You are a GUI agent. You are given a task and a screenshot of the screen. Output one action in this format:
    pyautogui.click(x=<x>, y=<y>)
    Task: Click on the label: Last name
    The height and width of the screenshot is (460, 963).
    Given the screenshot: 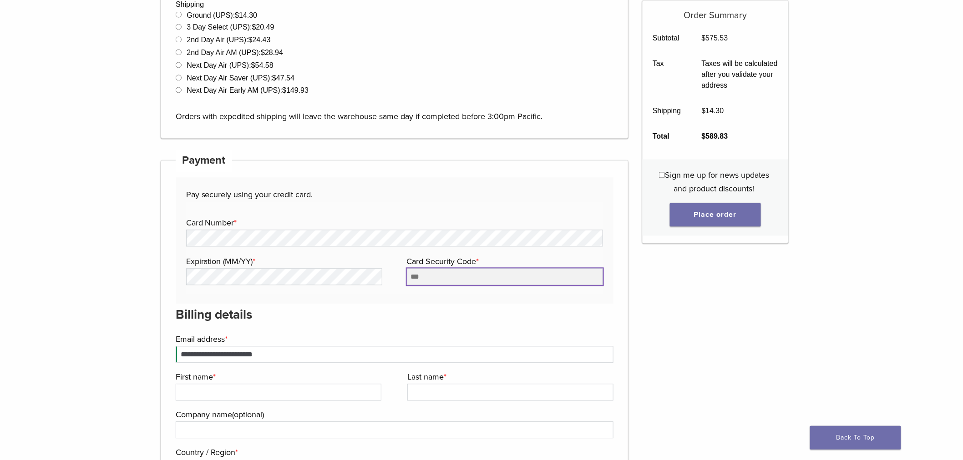 What is the action you would take?
    pyautogui.click(x=509, y=378)
    